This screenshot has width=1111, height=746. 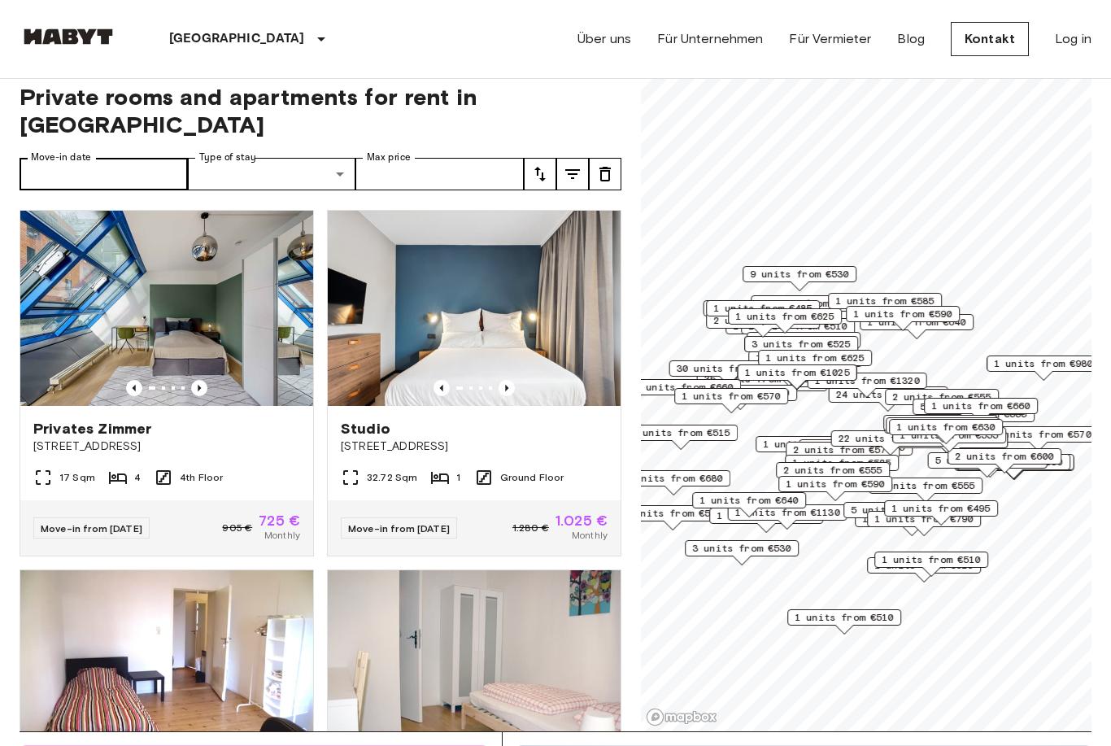 What do you see at coordinates (969, 407) in the screenshot?
I see `span: 5 units from €660` at bounding box center [969, 407].